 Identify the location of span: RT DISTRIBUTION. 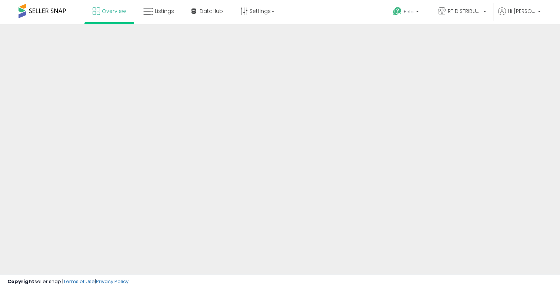
(465, 11).